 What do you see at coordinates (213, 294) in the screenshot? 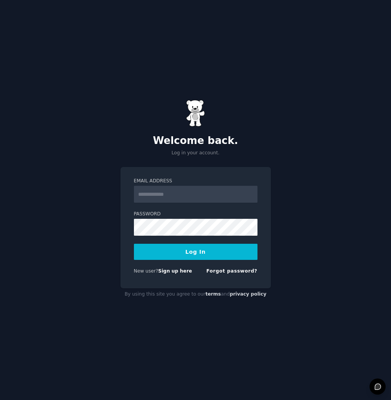
I see `a: terms` at bounding box center [213, 294].